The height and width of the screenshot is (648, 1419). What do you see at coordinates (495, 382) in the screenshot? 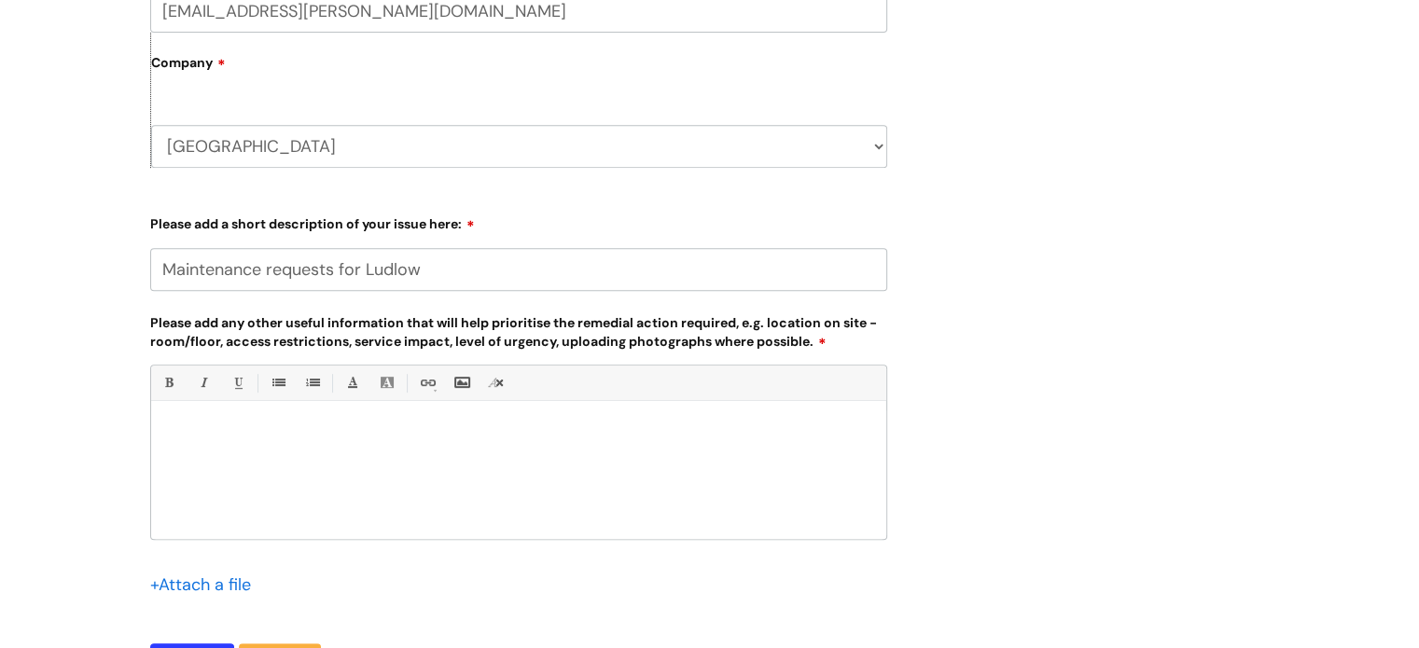
I see `a: Remove formatting (Ctrl-\)` at bounding box center [495, 382].